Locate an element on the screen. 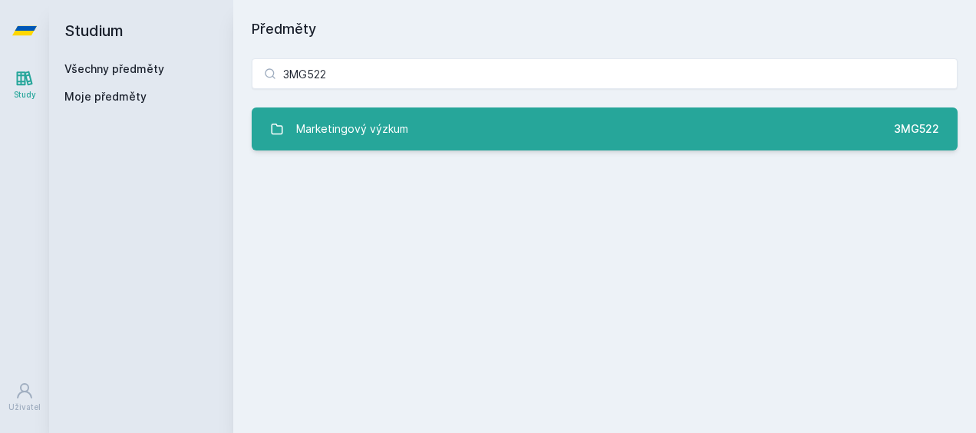  div: Marketingový výzkum is located at coordinates (352, 129).